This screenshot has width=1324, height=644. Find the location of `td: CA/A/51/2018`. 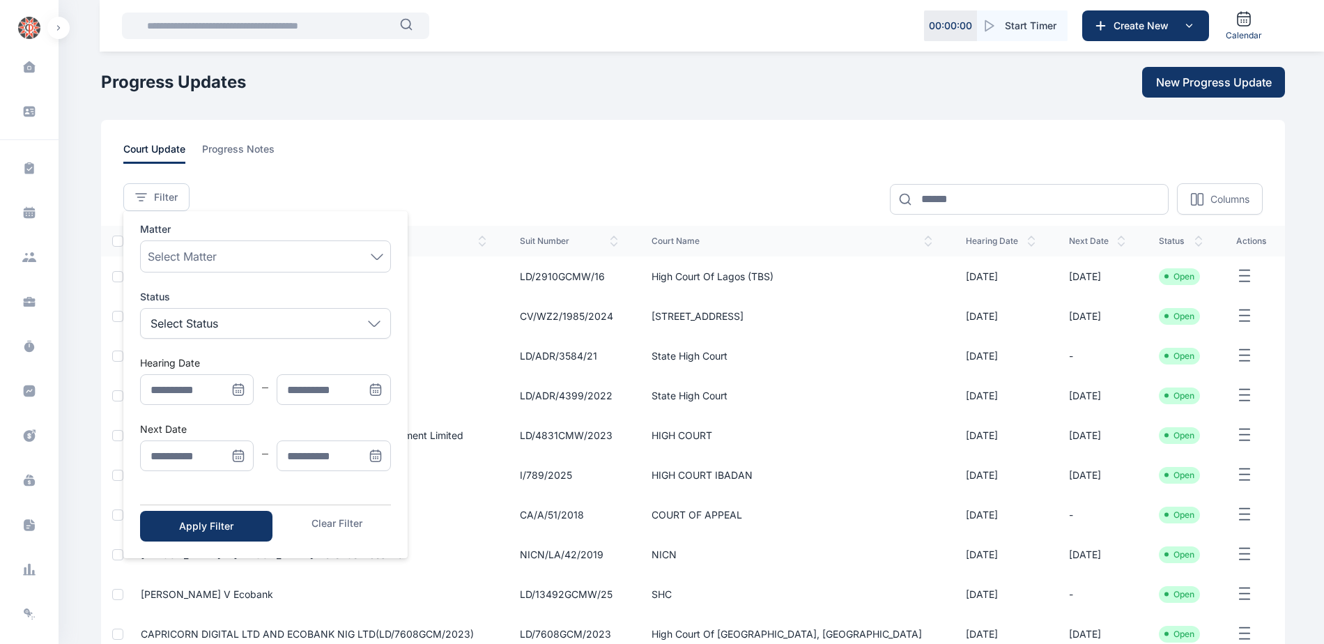

td: CA/A/51/2018 is located at coordinates (569, 514).